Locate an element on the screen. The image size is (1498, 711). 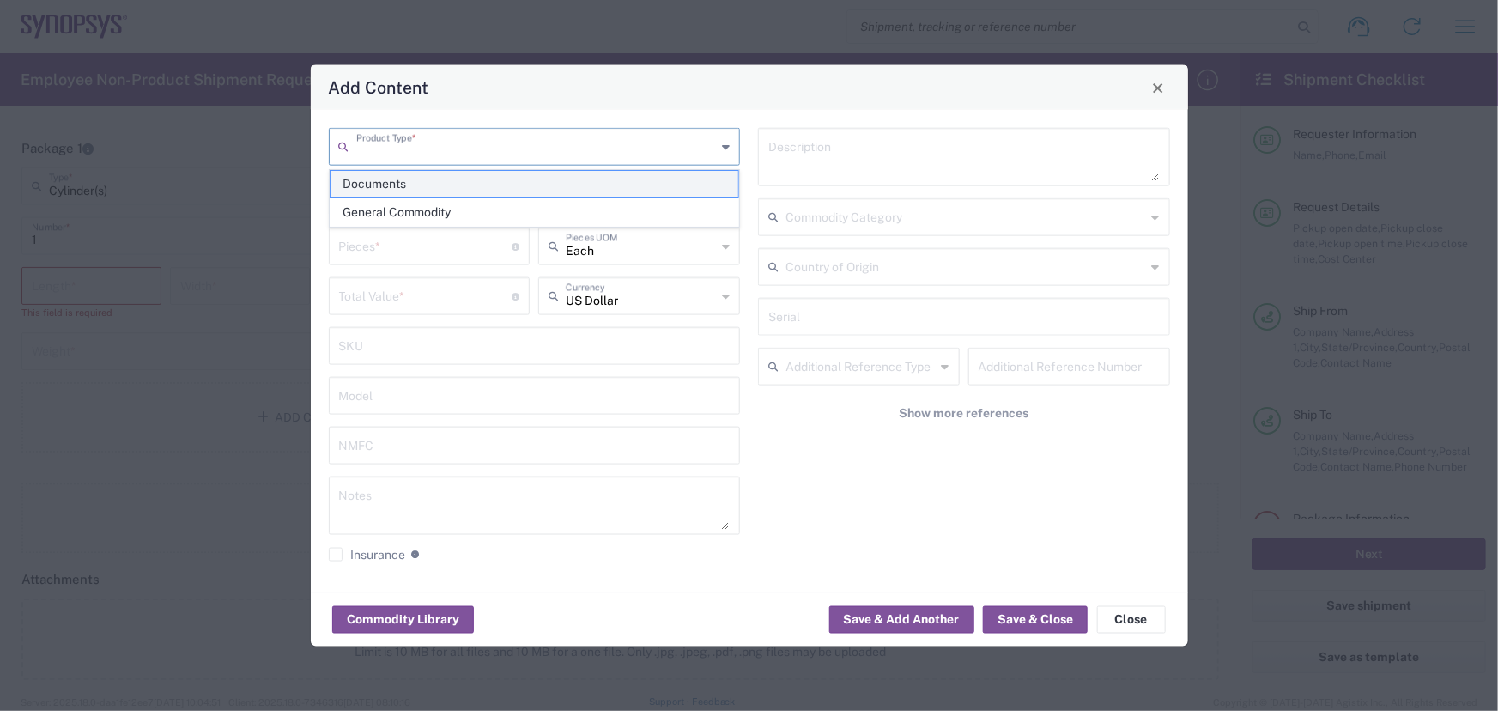
span: Documents is located at coordinates (535, 184).